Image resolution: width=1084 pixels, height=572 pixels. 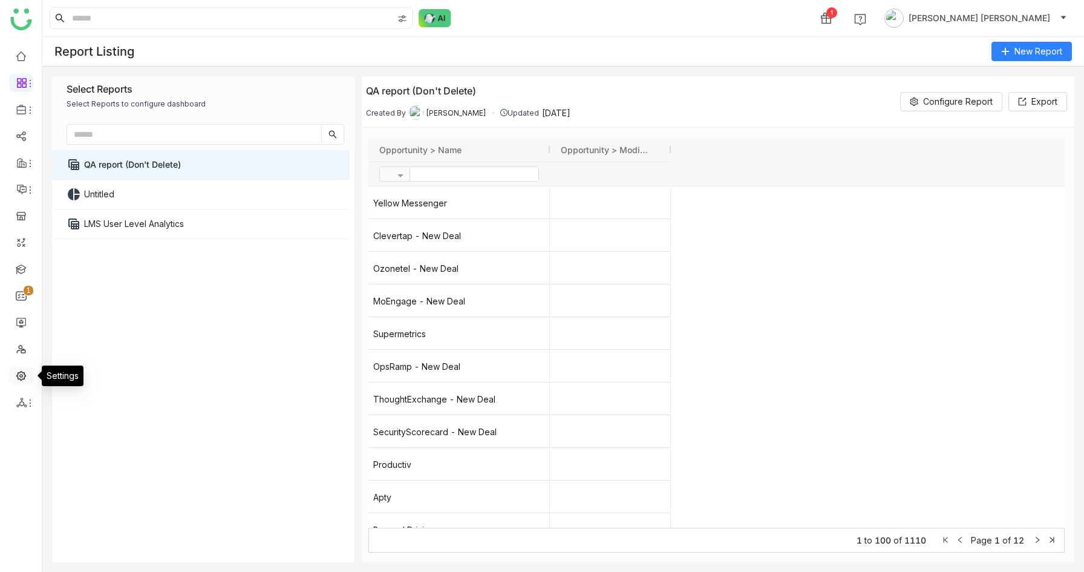 I want to click on a: LMS User Level Analytics, so click(x=209, y=224).